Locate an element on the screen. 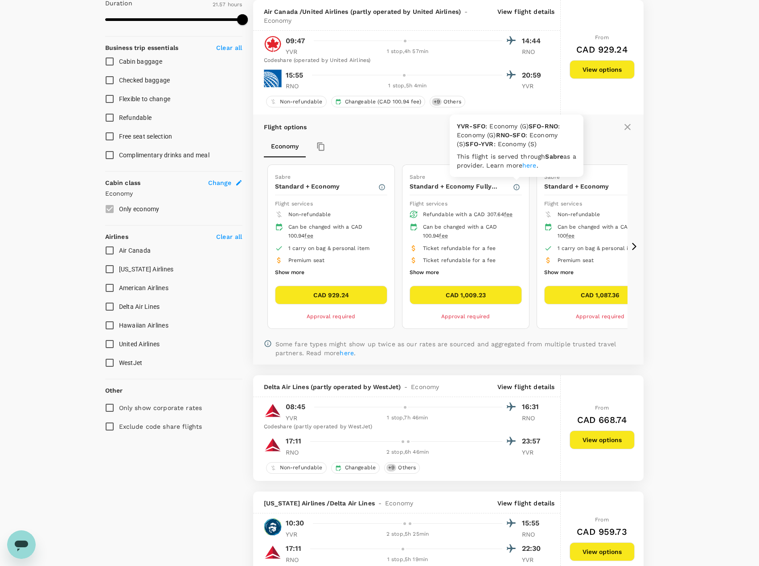  span: Complimentary drinks and meal is located at coordinates (164, 155).